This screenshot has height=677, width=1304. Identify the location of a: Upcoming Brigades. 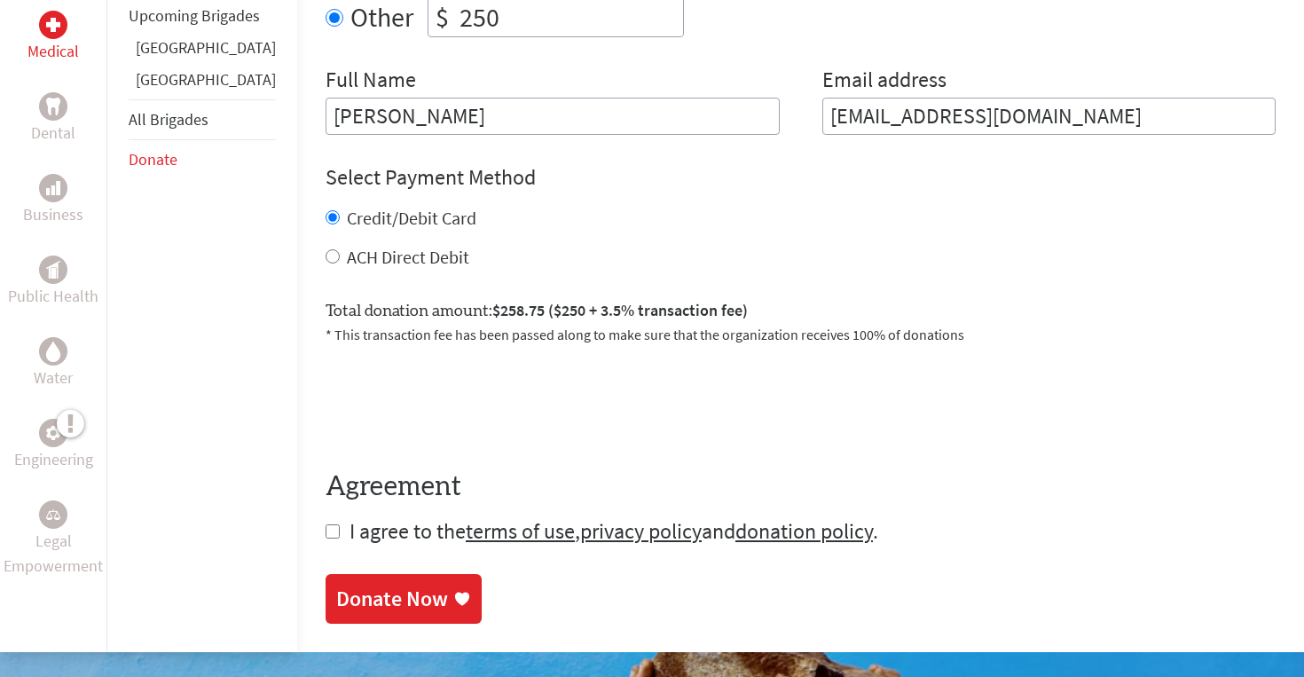
(194, 15).